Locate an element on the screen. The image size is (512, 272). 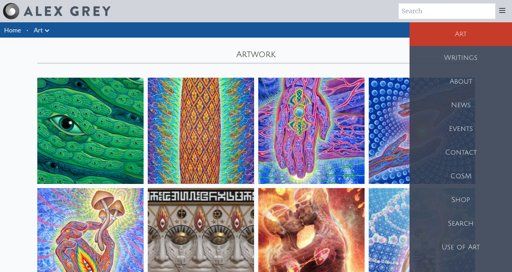
div: Writings is located at coordinates (460, 58).